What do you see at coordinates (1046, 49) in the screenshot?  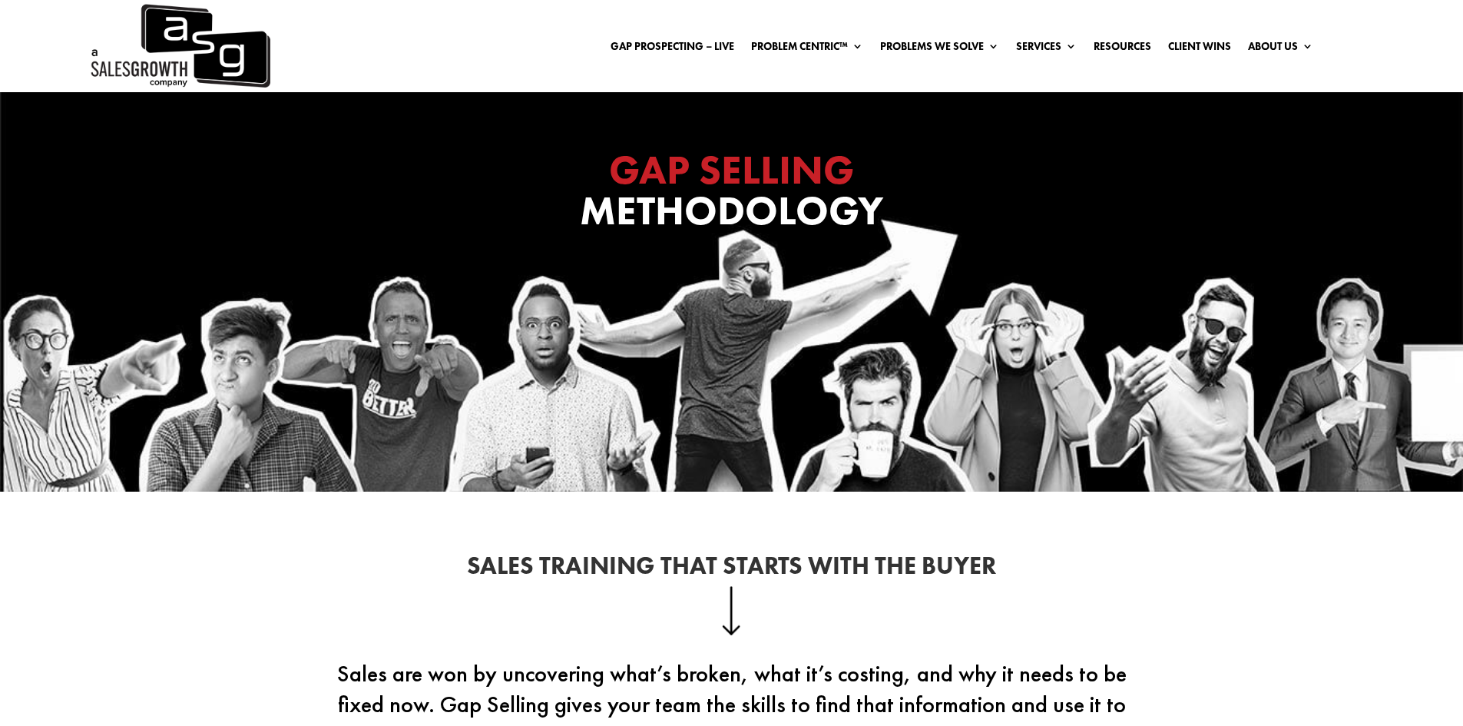 I see `a: Services` at bounding box center [1046, 49].